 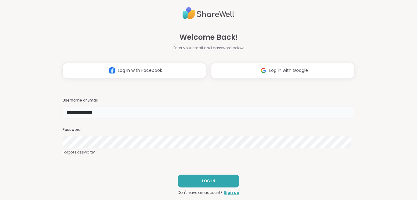 I want to click on span: Don't have an account?, so click(x=200, y=192).